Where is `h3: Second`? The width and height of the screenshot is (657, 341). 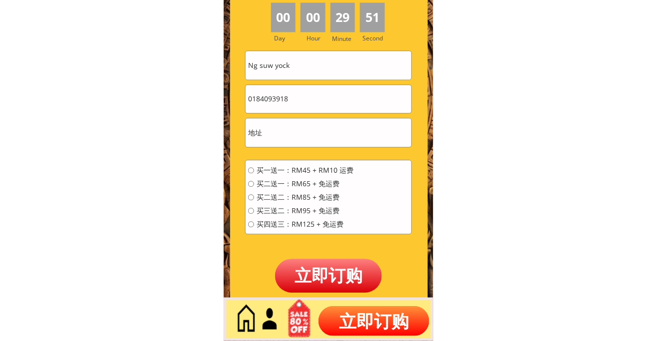
h3: Second is located at coordinates (375, 38).